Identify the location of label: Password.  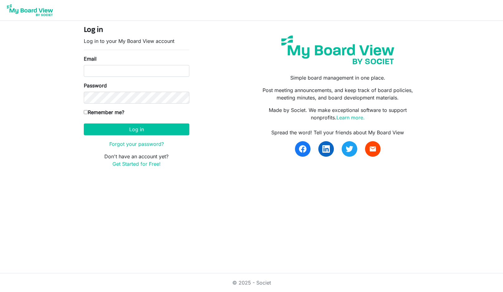
(95, 86).